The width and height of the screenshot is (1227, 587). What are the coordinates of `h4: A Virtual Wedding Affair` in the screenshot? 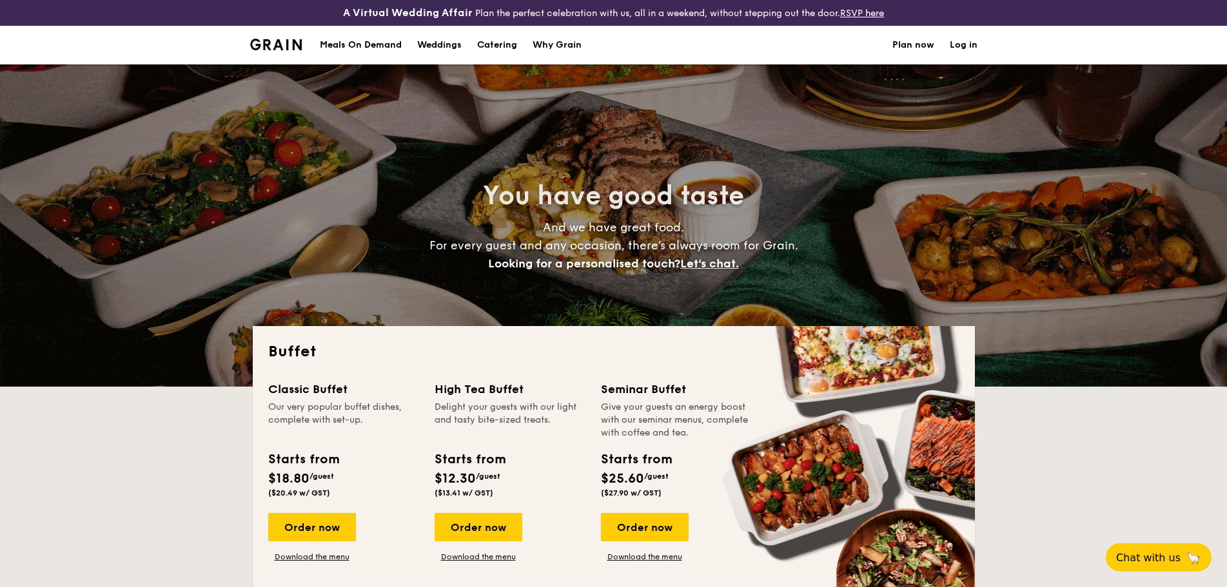 It's located at (407, 13).